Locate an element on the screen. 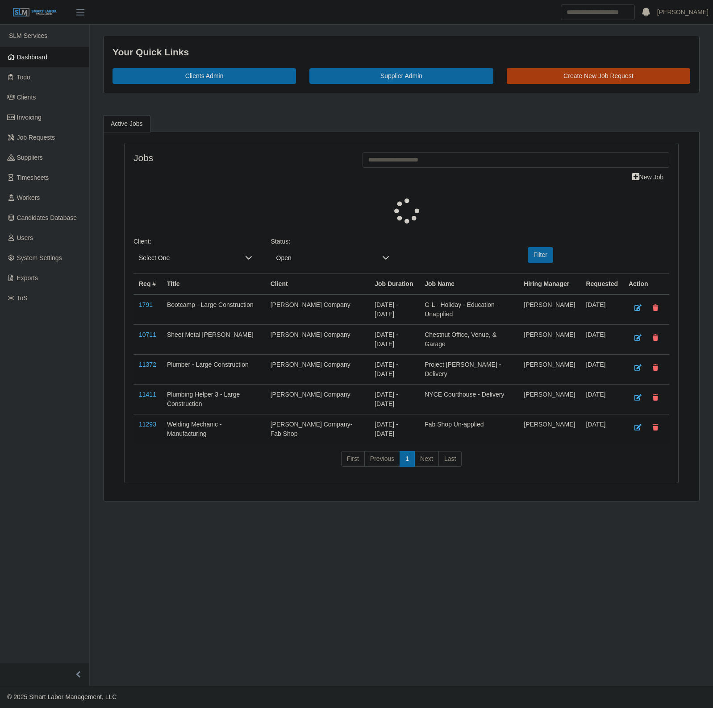  span: Job Requests is located at coordinates (36, 137).